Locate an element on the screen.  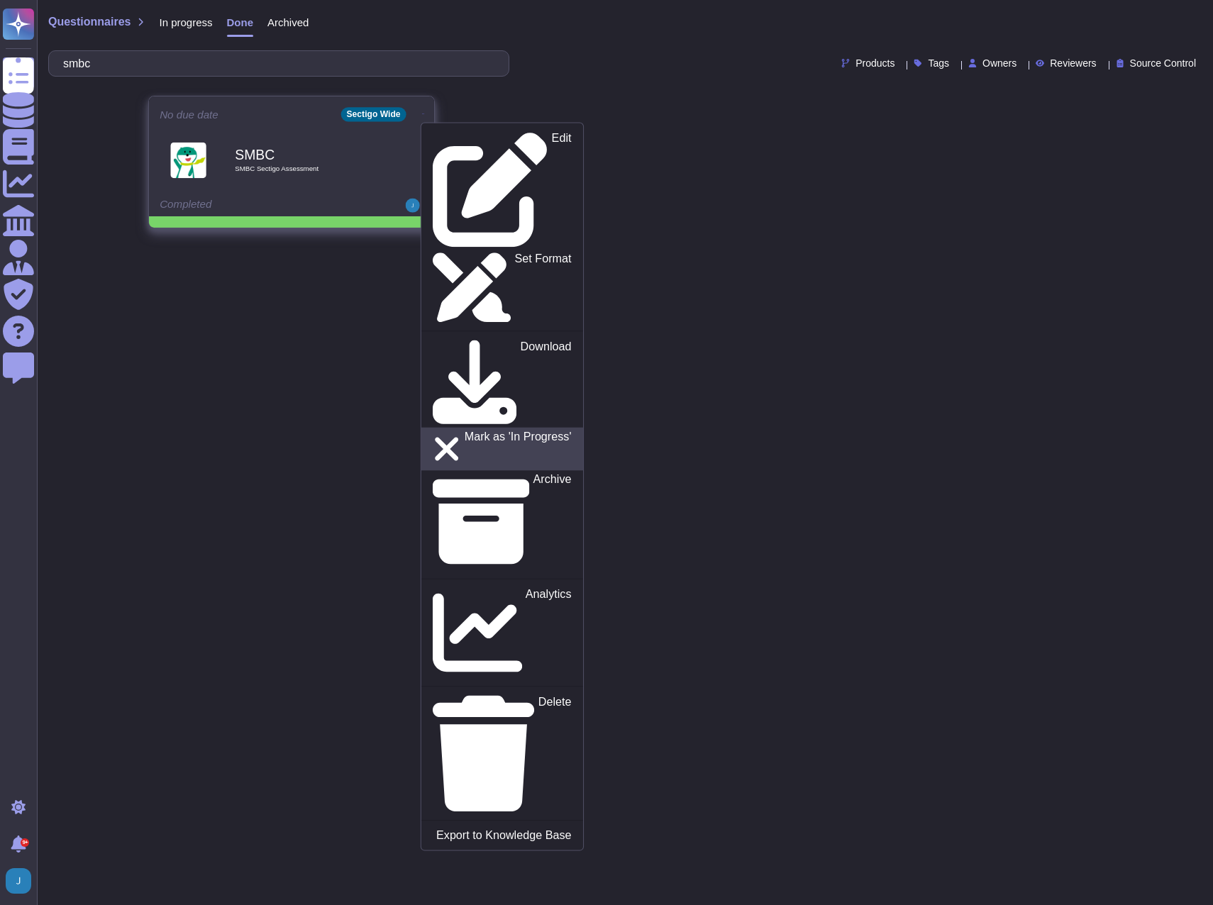
p: Analytics is located at coordinates (548, 633).